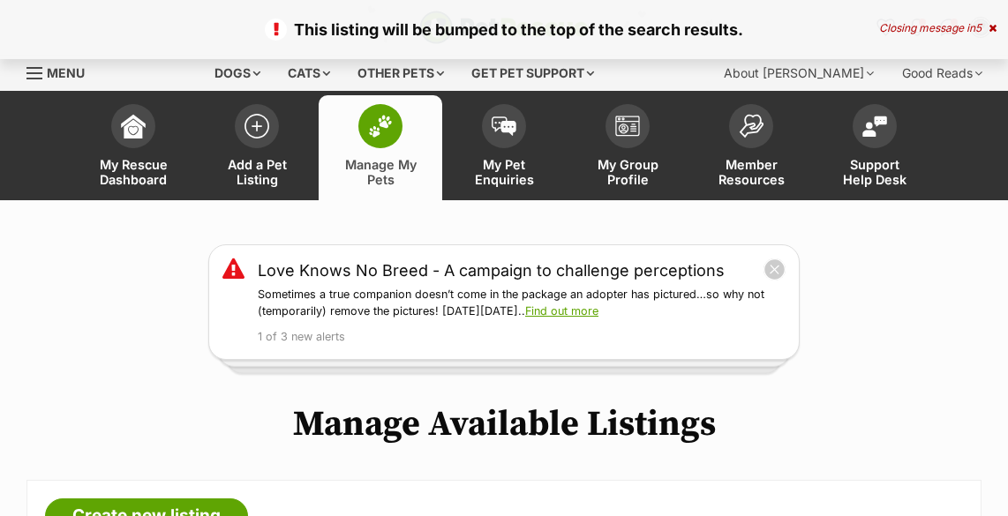 The height and width of the screenshot is (516, 1008). What do you see at coordinates (522, 337) in the screenshot?
I see `p: 1 of 3 new alerts` at bounding box center [522, 337].